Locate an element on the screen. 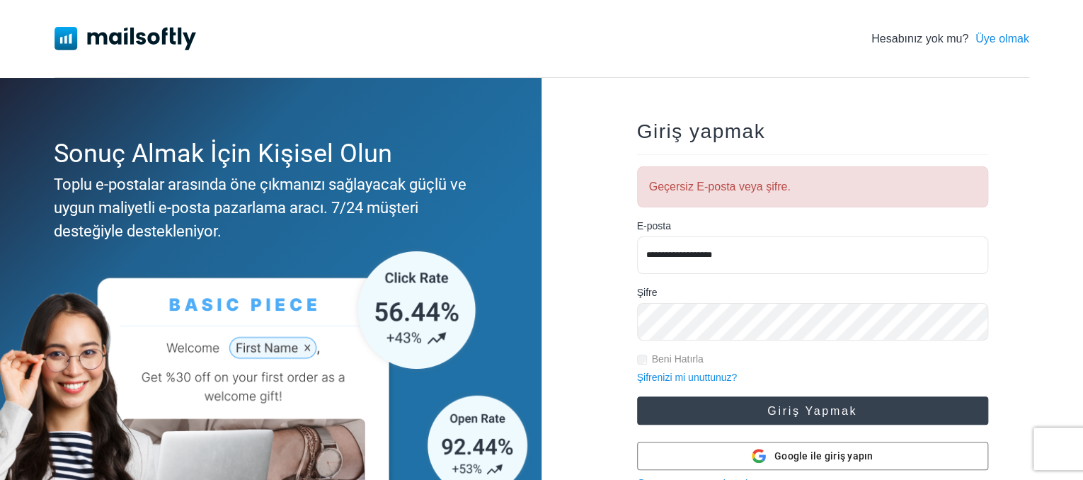  font: Şifrenizi mi unuttunuz? is located at coordinates (687, 377).